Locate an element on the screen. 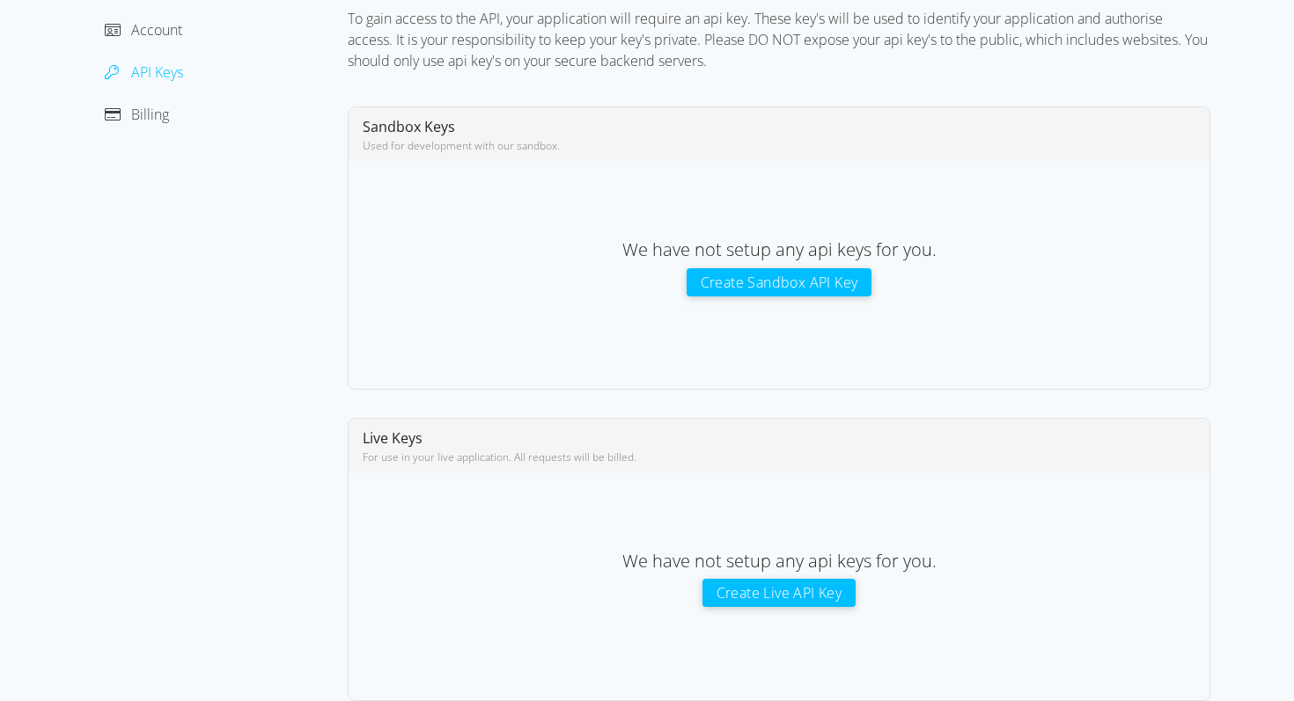 This screenshot has width=1294, height=701. a: API Keys is located at coordinates (143, 72).